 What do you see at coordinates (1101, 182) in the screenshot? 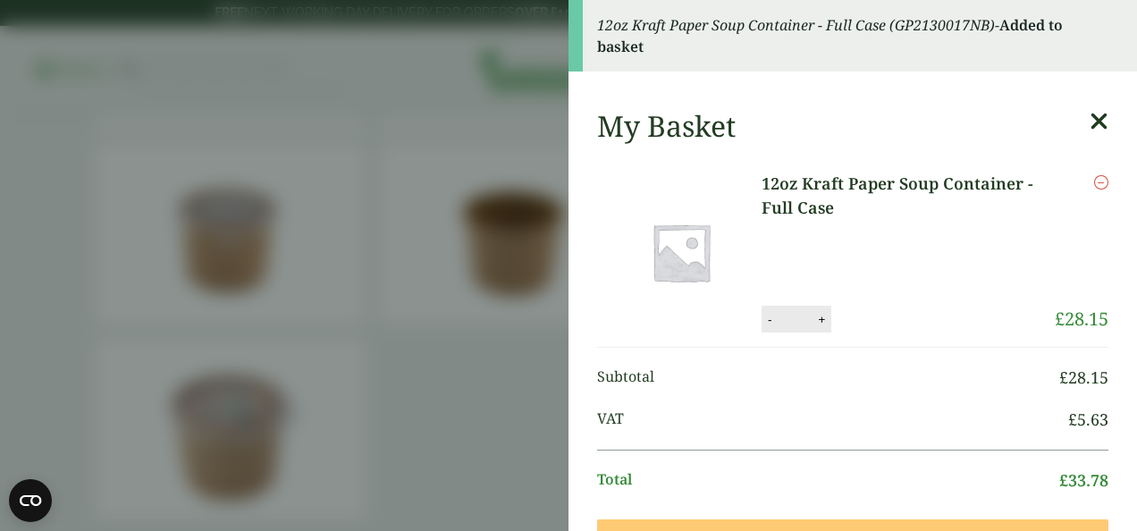
I see `a: Remove this item` at bounding box center [1101, 182].